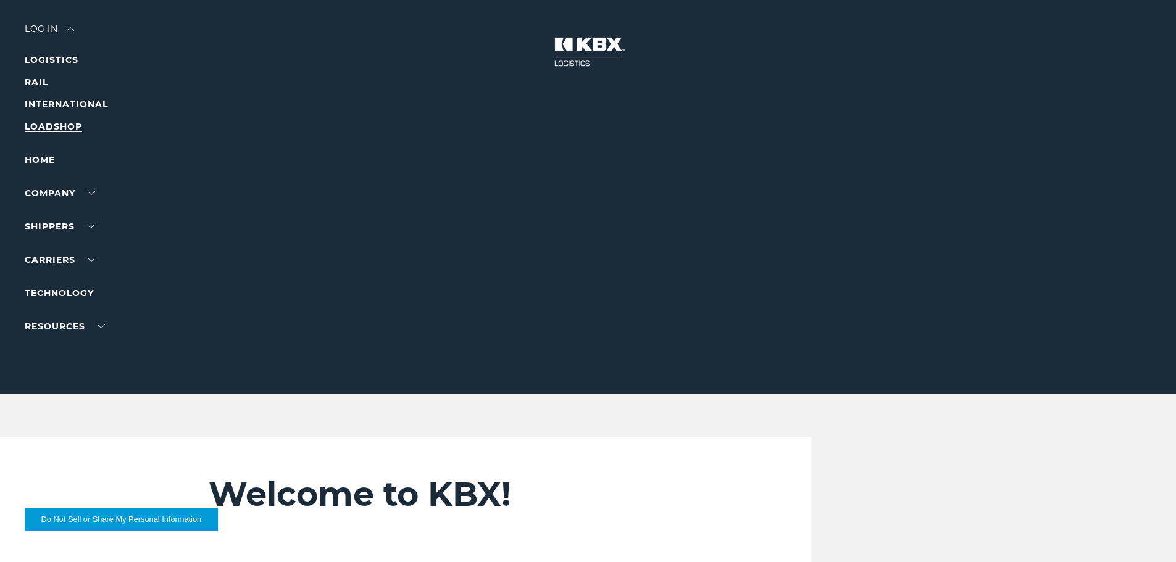 The image size is (1176, 562). What do you see at coordinates (588, 52) in the screenshot?
I see `img: kbx logo` at bounding box center [588, 52].